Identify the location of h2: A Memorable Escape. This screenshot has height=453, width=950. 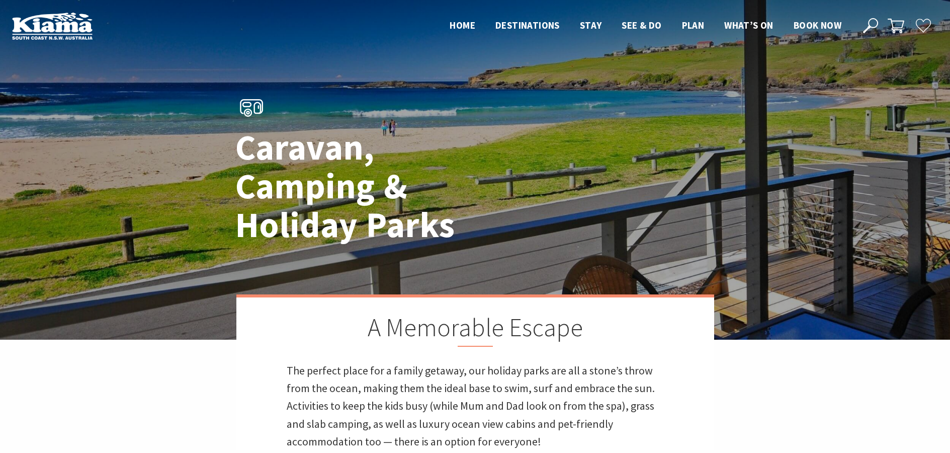
(475, 329).